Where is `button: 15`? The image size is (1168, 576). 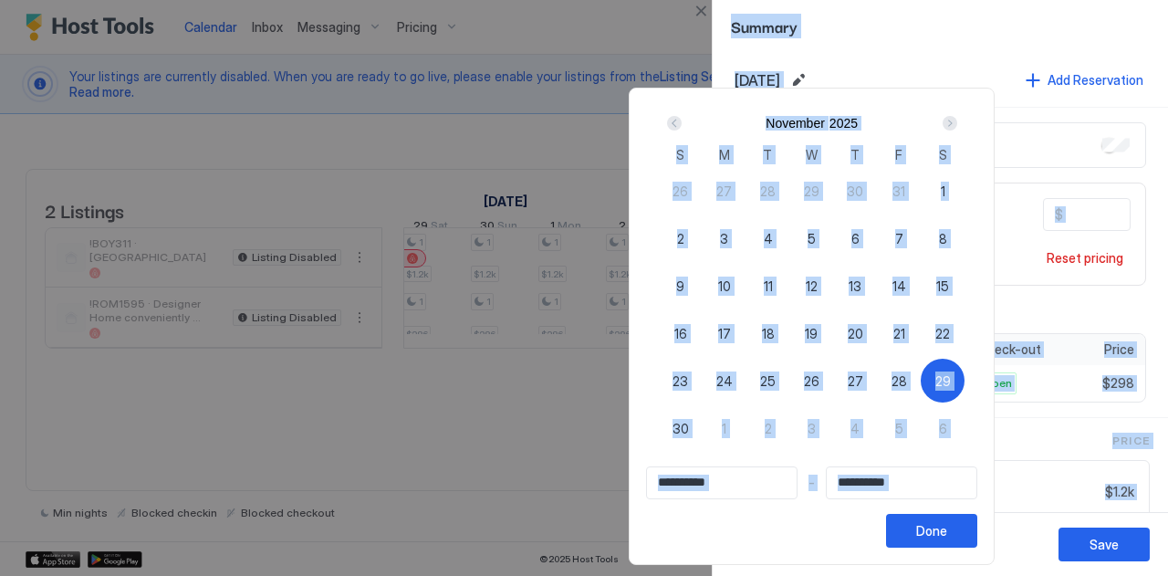 button: 15 is located at coordinates (943, 286).